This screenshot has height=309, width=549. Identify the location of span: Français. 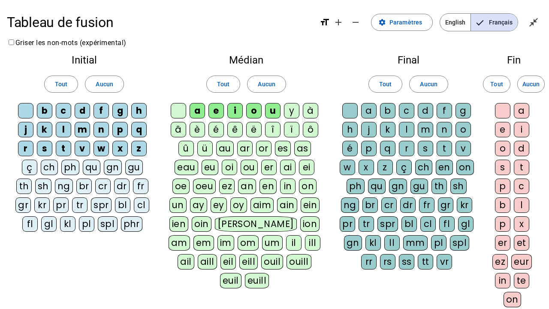
(494, 22).